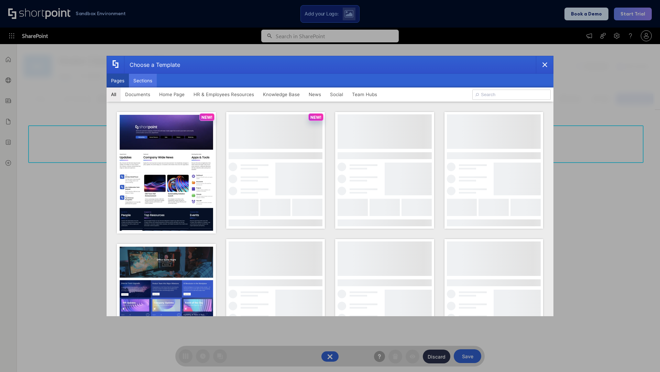 This screenshot has height=372, width=660. What do you see at coordinates (365, 94) in the screenshot?
I see `button: Team Hubs` at bounding box center [365, 94].